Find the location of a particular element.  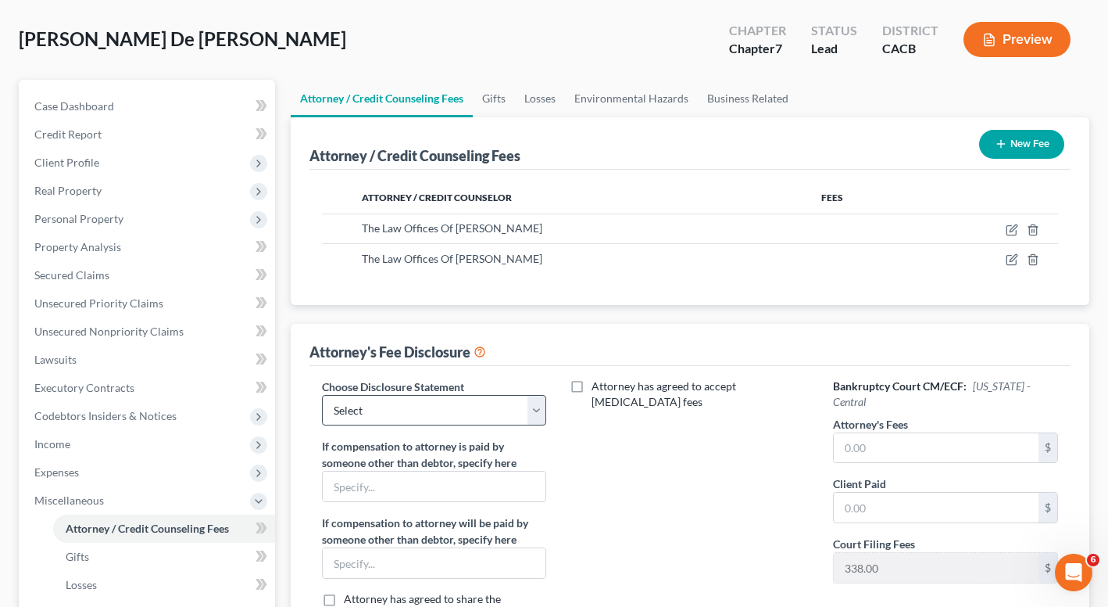

a: Unsecured Nonpriority Claims is located at coordinates (149, 331).